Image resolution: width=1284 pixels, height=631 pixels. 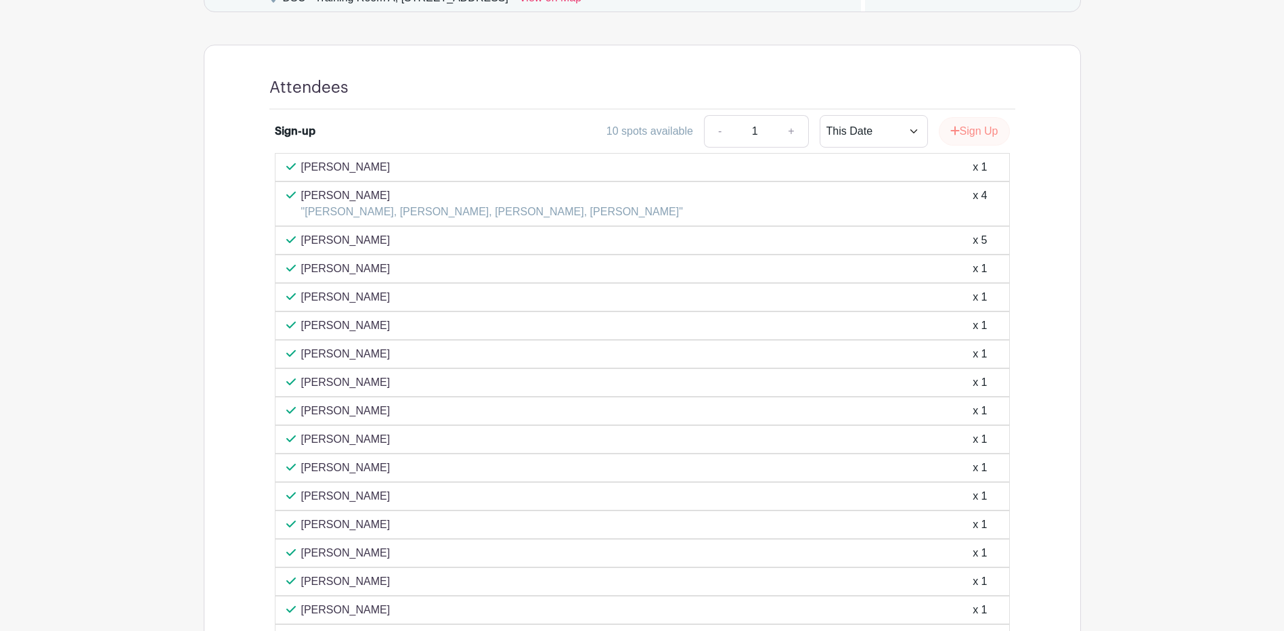 I want to click on div: x 5, so click(x=980, y=240).